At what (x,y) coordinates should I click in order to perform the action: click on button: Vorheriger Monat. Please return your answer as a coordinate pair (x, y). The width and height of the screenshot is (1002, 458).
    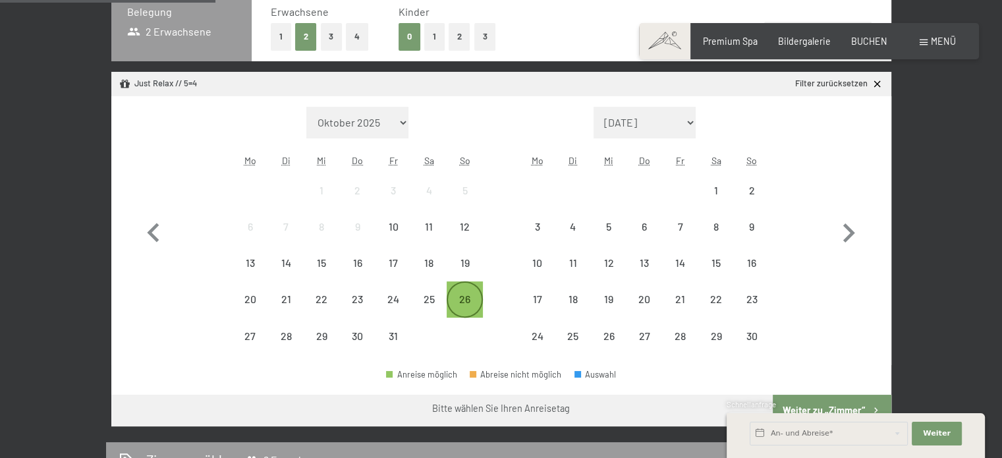
    Looking at the image, I should click on (153, 230).